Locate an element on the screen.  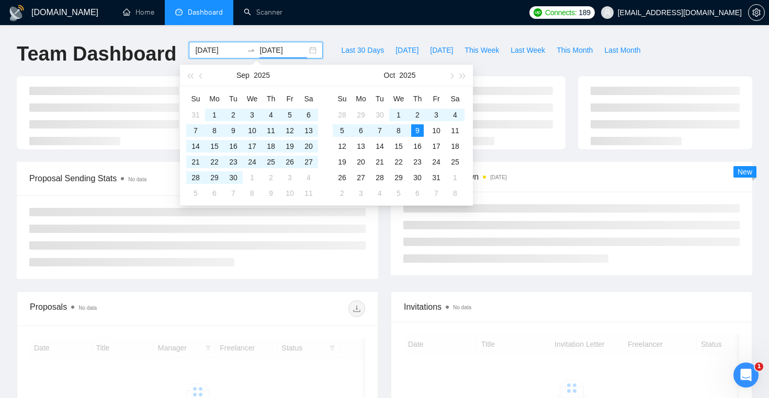
td: 2025-10-11 is located at coordinates (308, 193).